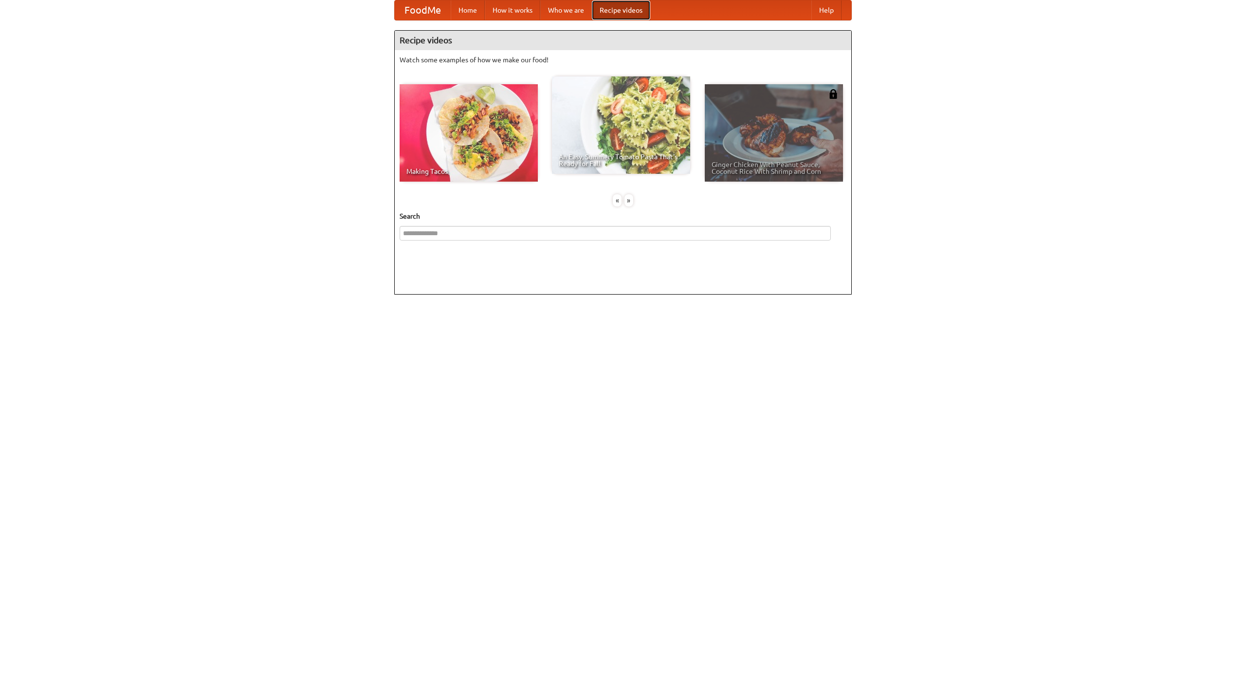 The height and width of the screenshot is (689, 1246). Describe the element at coordinates (423, 10) in the screenshot. I see `a: FoodMe` at that location.